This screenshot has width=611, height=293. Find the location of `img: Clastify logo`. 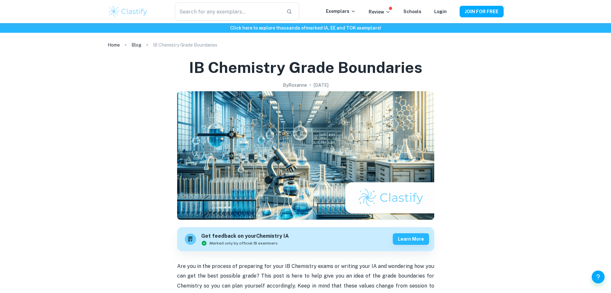

img: Clastify logo is located at coordinates (128, 12).